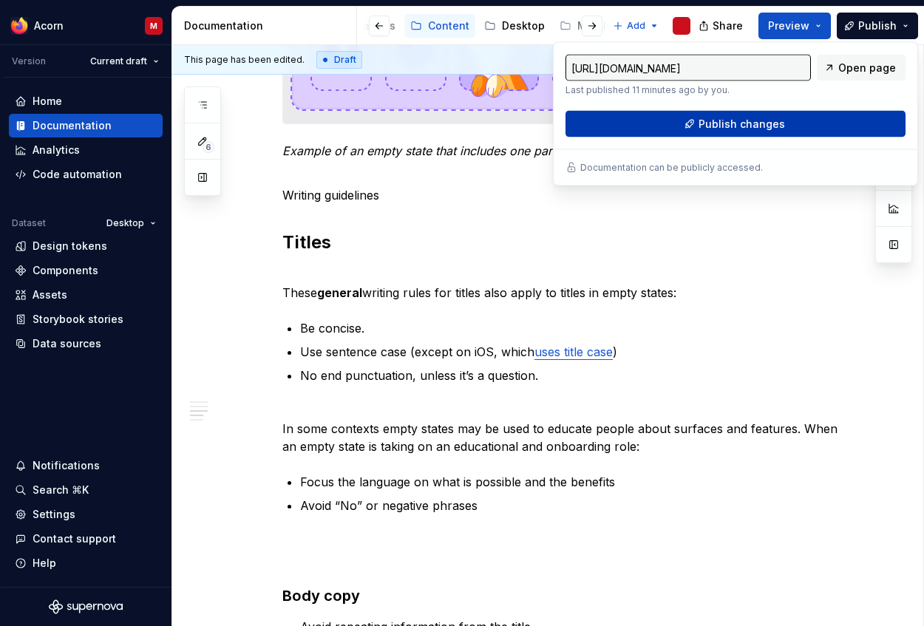 Image resolution: width=924 pixels, height=626 pixels. Describe the element at coordinates (86, 271) in the screenshot. I see `a: Components` at that location.